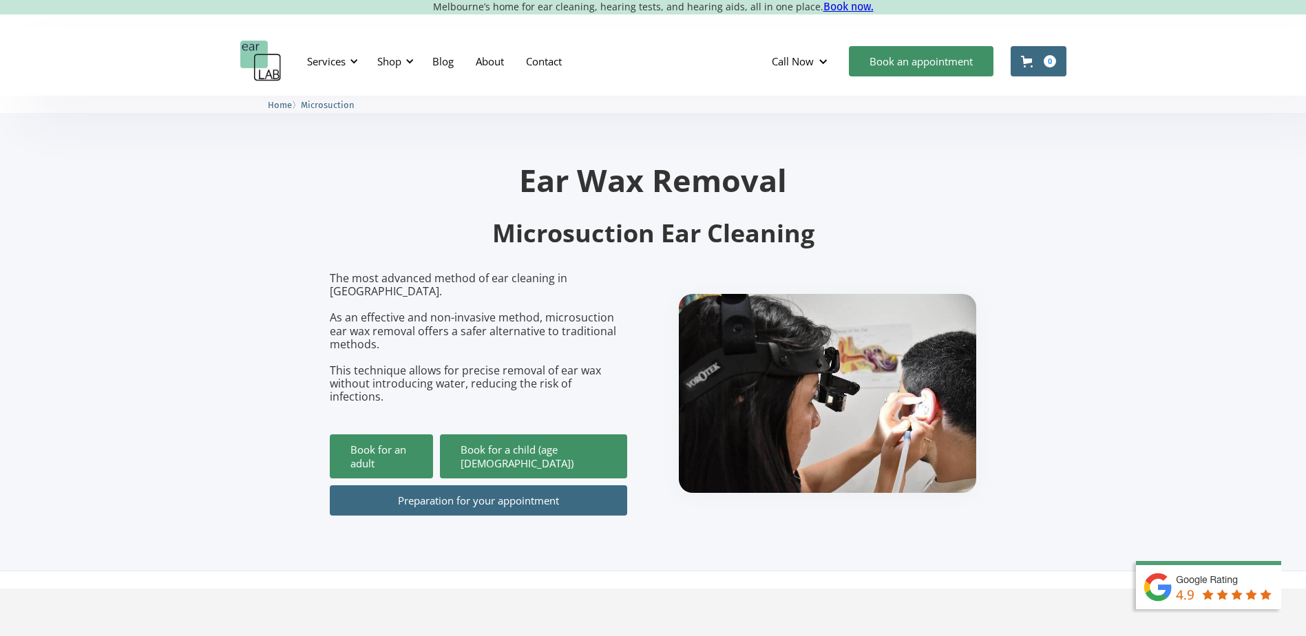 This screenshot has width=1306, height=636. Describe the element at coordinates (653, 233) in the screenshot. I see `h2: Microsuction Ear Cleaning` at that location.